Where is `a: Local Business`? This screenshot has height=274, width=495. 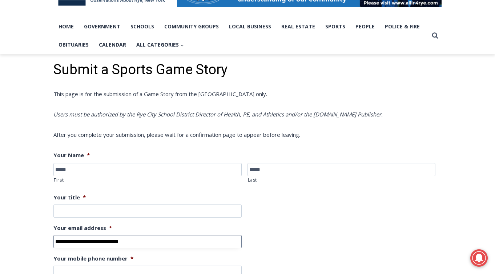 a: Local Business is located at coordinates (250, 27).